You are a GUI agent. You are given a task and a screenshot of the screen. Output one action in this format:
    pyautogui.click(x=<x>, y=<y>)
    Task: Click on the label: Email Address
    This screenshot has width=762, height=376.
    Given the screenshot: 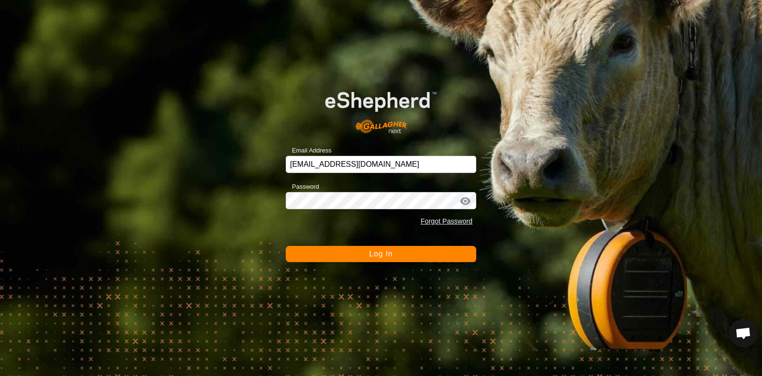 What is the action you would take?
    pyautogui.click(x=308, y=150)
    